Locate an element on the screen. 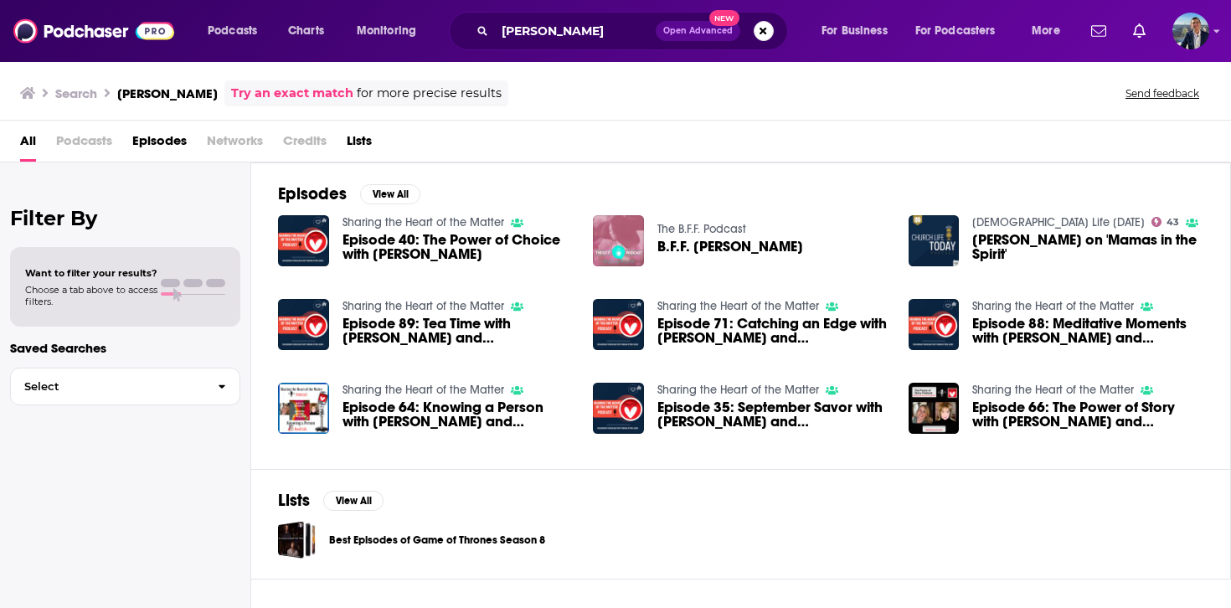 The image size is (1231, 608). a: The B.F.F. Podcast is located at coordinates (702, 229).